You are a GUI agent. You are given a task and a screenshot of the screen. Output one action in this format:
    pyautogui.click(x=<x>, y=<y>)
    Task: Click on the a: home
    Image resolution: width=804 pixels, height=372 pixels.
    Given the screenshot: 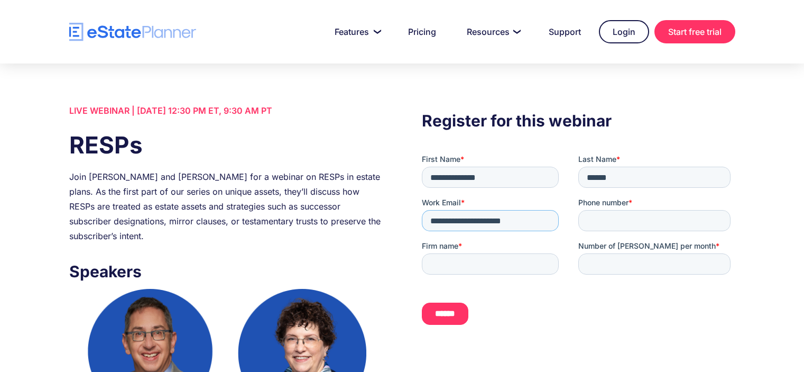 What is the action you would take?
    pyautogui.click(x=133, y=32)
    